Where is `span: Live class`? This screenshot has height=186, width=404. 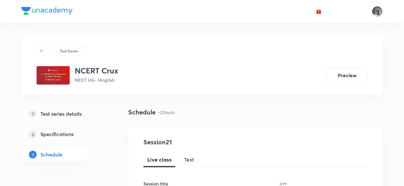 span: Live class is located at coordinates (159, 160).